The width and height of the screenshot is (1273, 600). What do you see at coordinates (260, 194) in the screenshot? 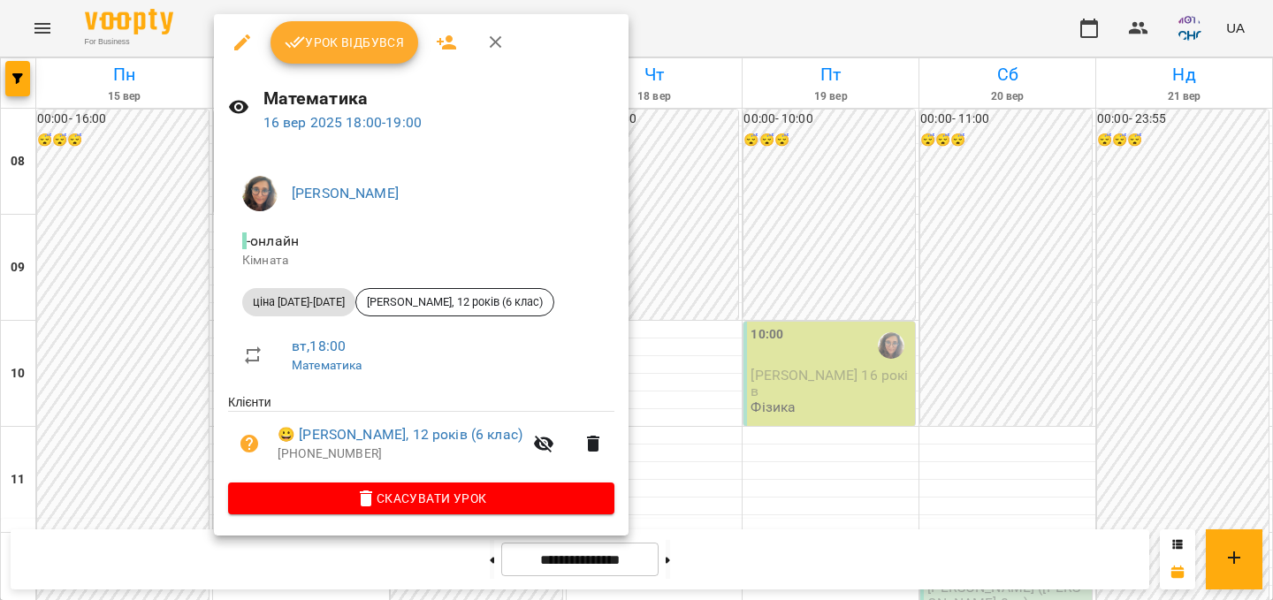
I see `img: 86d7fcac954a2a308d91a558dd0f8d4d.jpg` at bounding box center [260, 194].